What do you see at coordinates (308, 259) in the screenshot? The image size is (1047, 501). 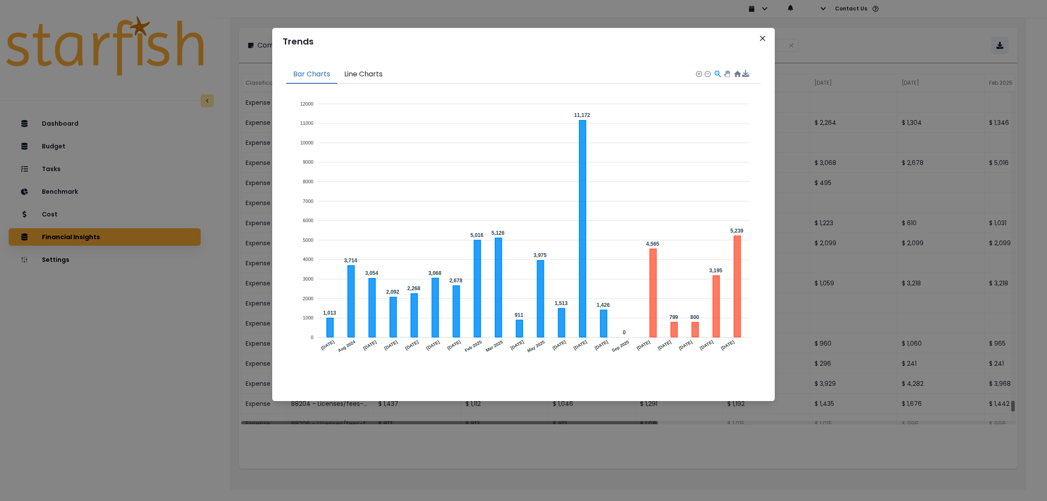 I see `tspan: 4000` at bounding box center [308, 259].